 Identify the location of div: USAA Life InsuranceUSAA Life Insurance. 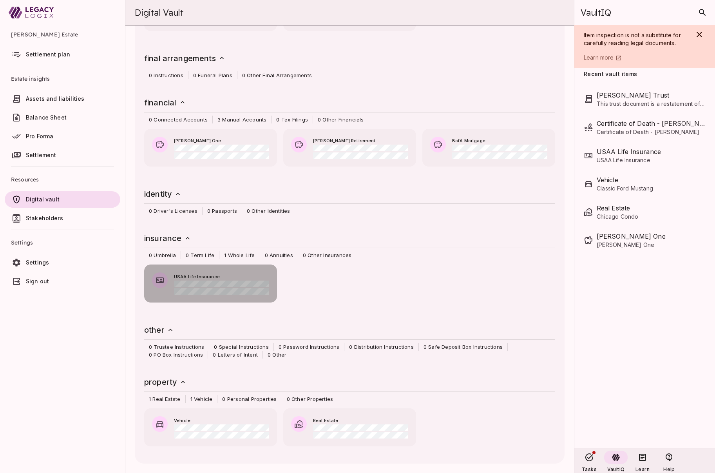
(645, 156).